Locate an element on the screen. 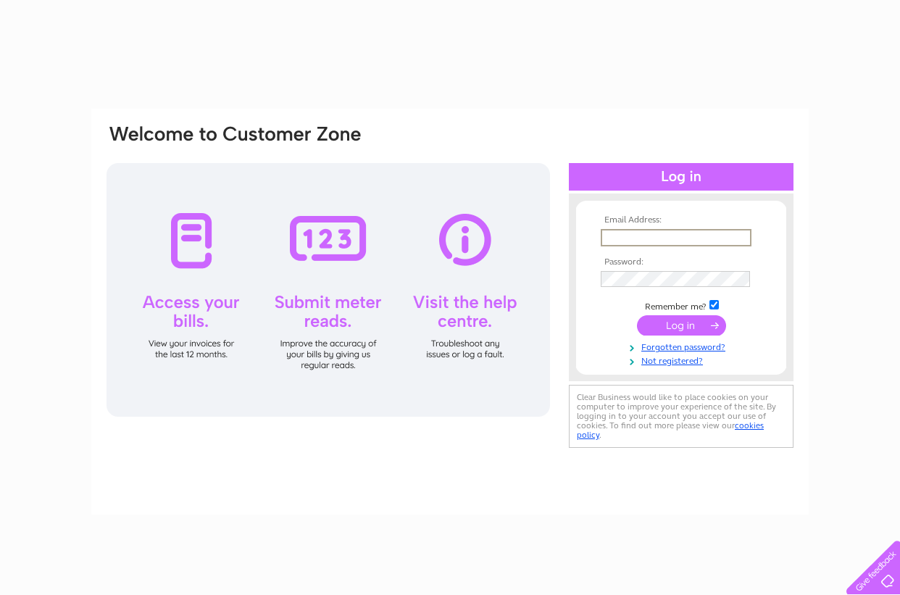 The width and height of the screenshot is (900, 595). th: Email Address: is located at coordinates (681, 220).